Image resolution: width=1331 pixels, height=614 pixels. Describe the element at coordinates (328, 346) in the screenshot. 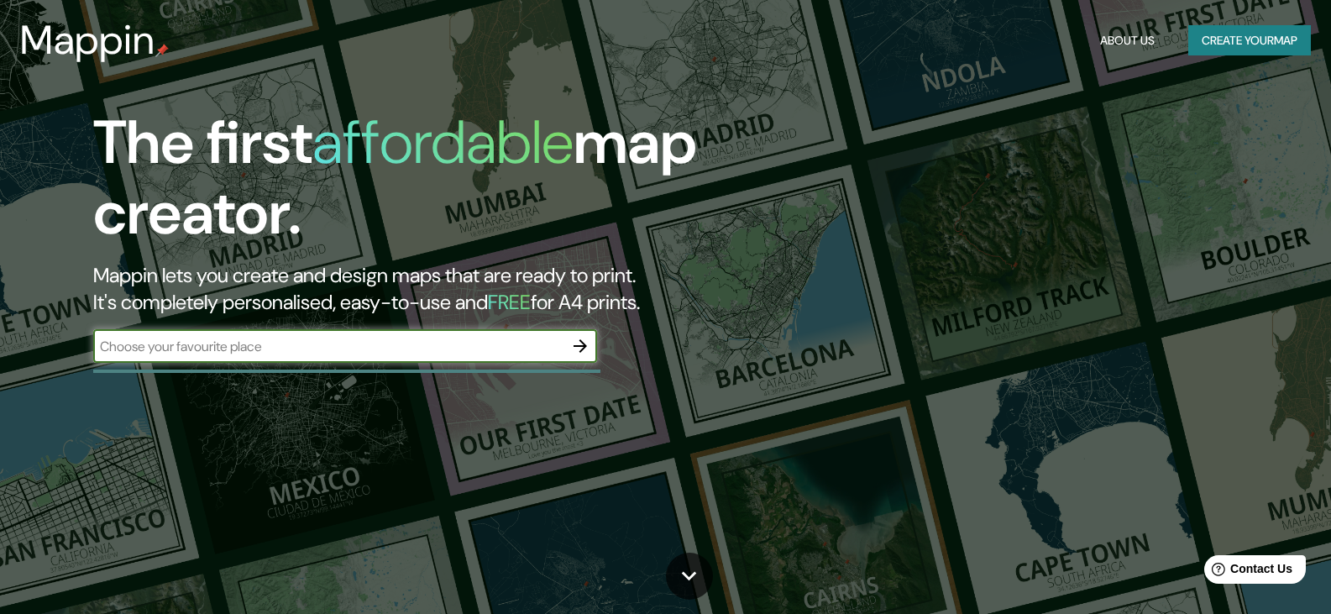

I see `input: Choose your favourite place` at that location.